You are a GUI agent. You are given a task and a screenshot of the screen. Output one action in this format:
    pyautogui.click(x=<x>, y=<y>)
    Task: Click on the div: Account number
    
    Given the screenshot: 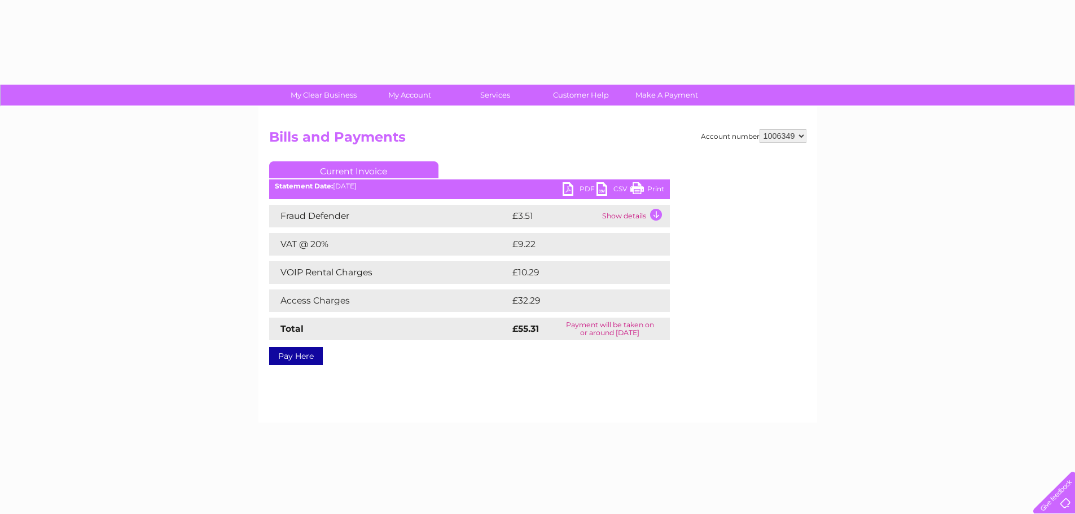 What is the action you would take?
    pyautogui.click(x=753, y=136)
    